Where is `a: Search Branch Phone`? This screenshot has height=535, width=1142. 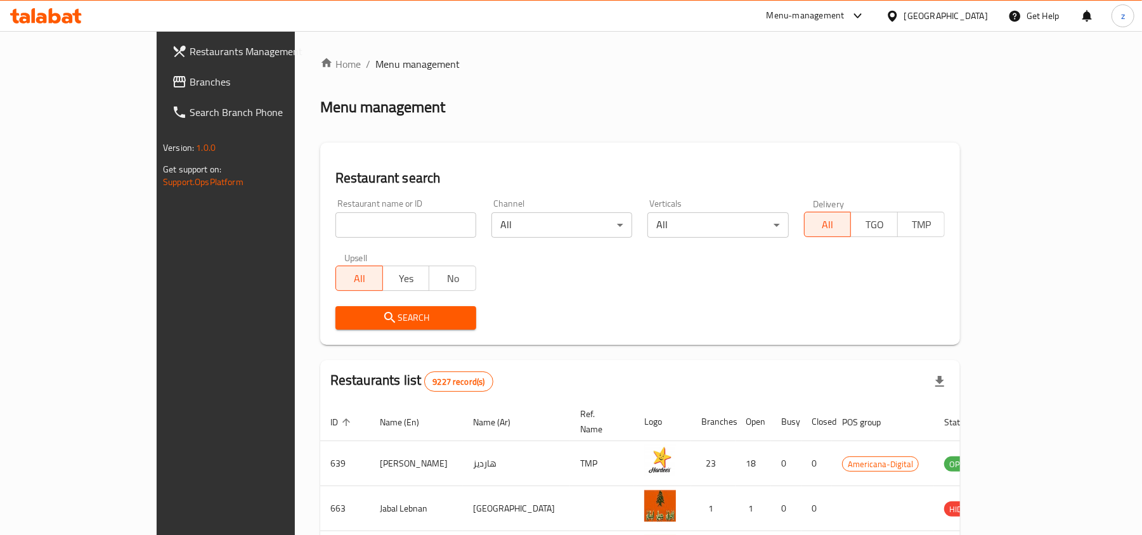
a: Search Branch Phone is located at coordinates (254, 112).